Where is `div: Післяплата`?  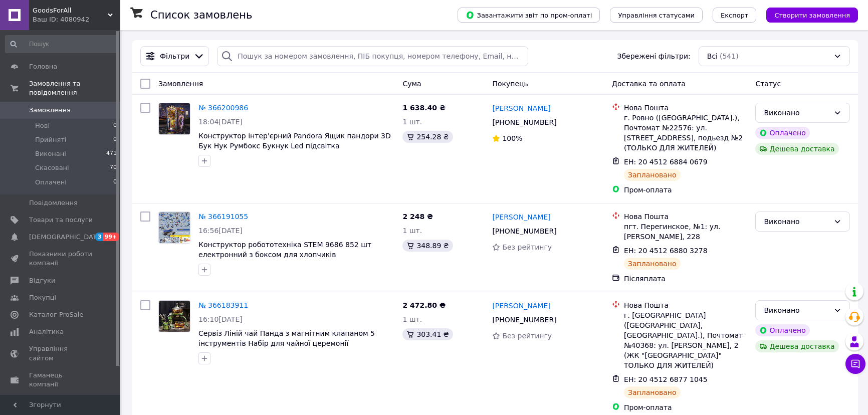
div: Післяплата is located at coordinates (686, 279).